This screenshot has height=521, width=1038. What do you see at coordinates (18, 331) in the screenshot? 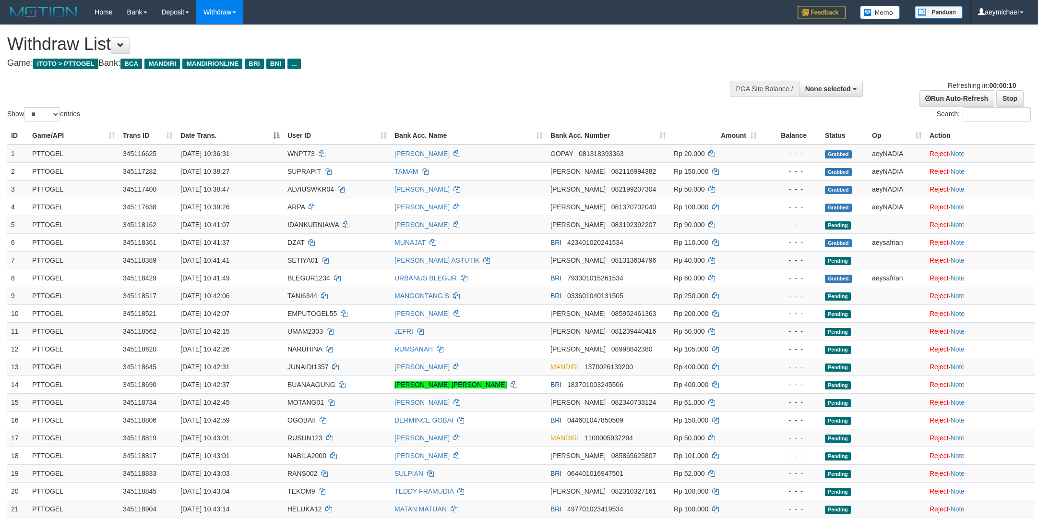
I see `td: 11` at bounding box center [18, 331].